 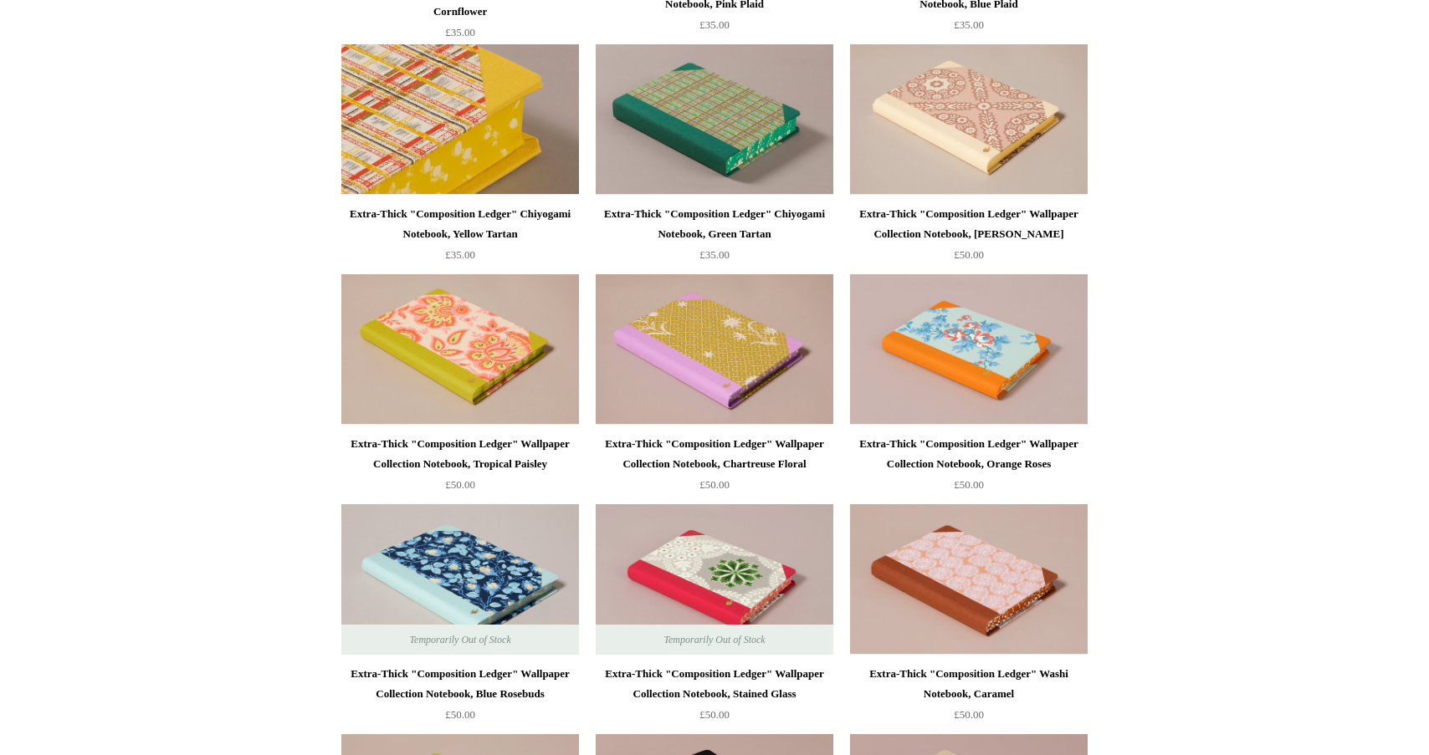 I want to click on img: Extra-Thick "Composition Ledger" Wallpaper Collection Notebook, Stained Glass, so click(x=714, y=580).